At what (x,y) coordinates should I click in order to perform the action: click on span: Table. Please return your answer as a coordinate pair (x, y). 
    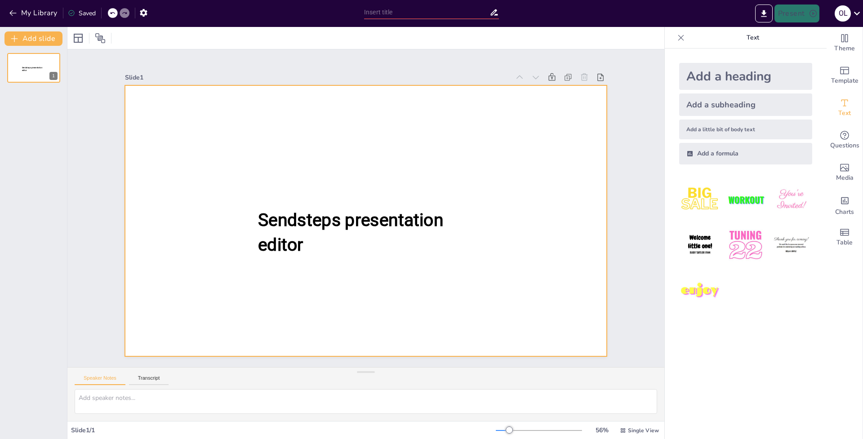
    Looking at the image, I should click on (844, 243).